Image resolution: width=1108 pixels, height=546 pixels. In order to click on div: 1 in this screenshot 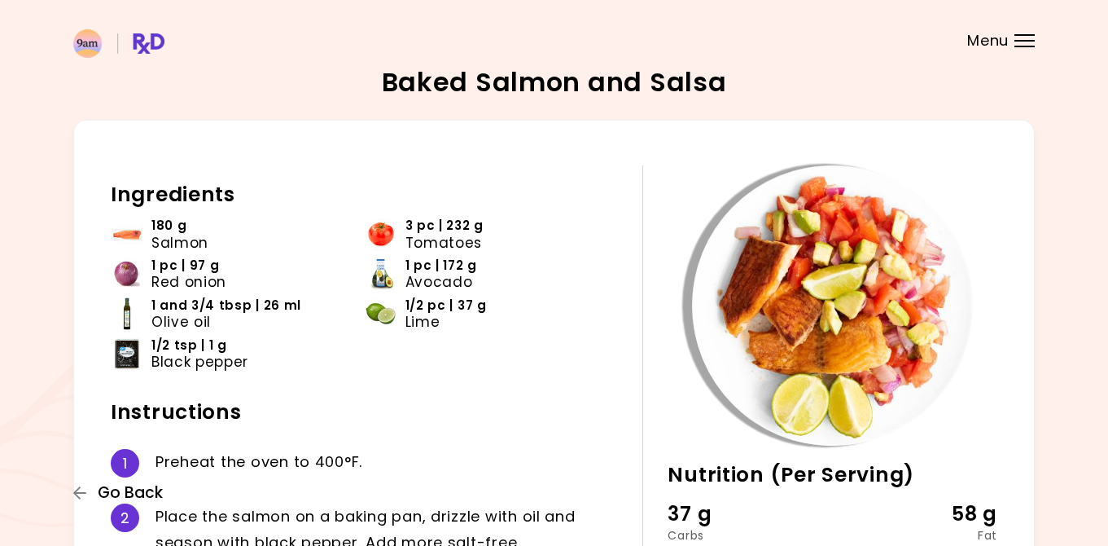, I will do `click(125, 463)`.